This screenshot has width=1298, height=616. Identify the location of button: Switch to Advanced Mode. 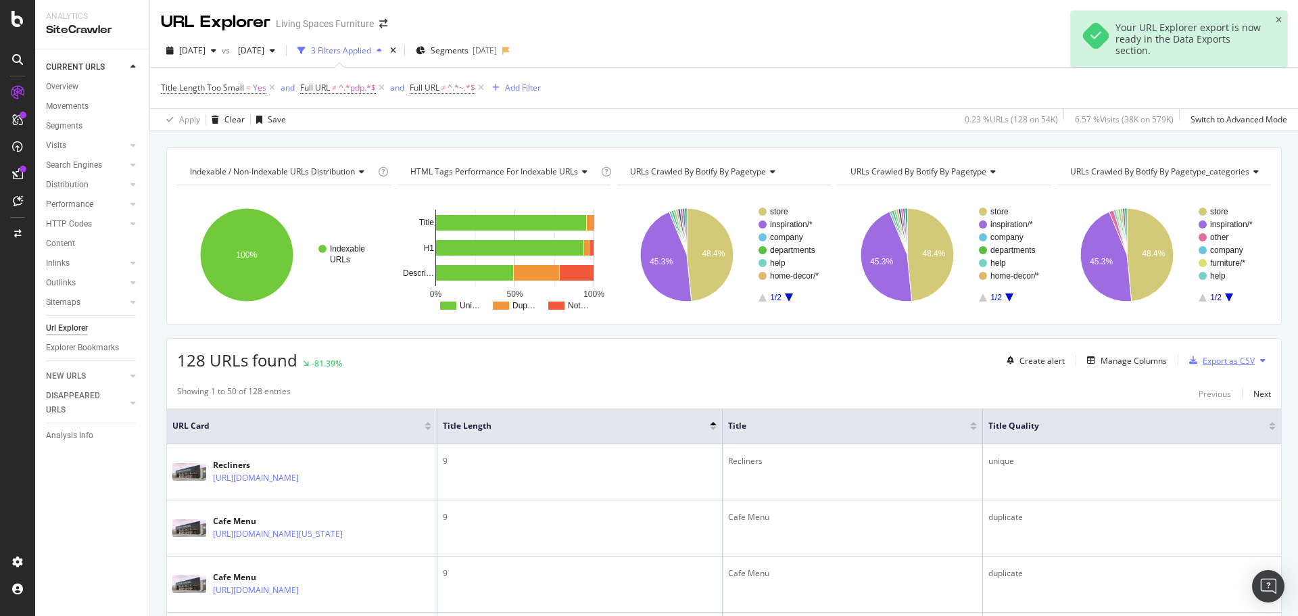
(1236, 120).